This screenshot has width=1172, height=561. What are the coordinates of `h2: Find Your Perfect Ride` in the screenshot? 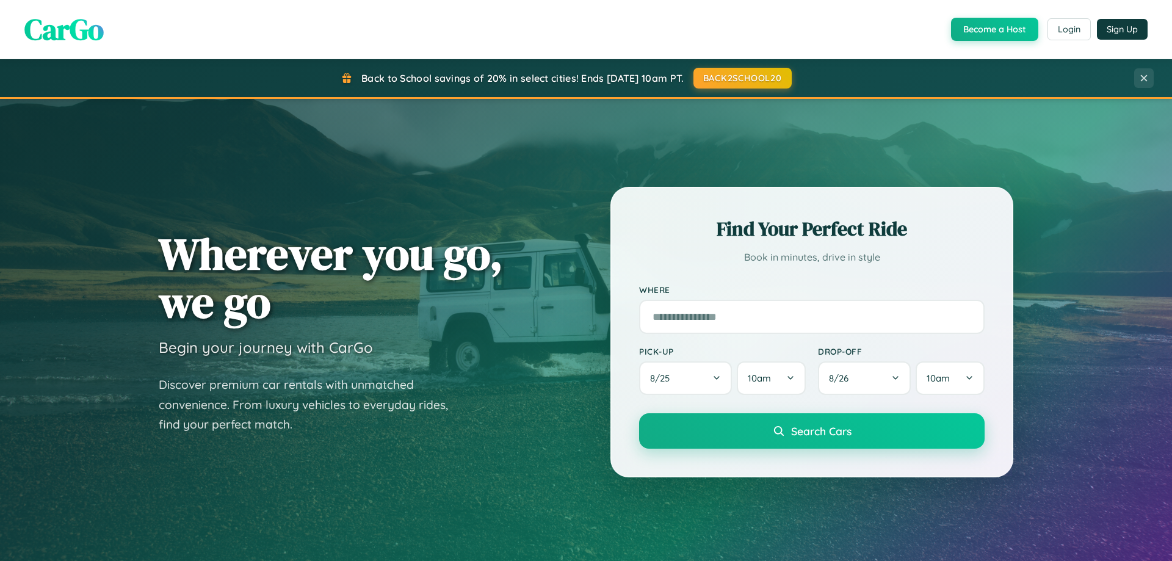 It's located at (812, 229).